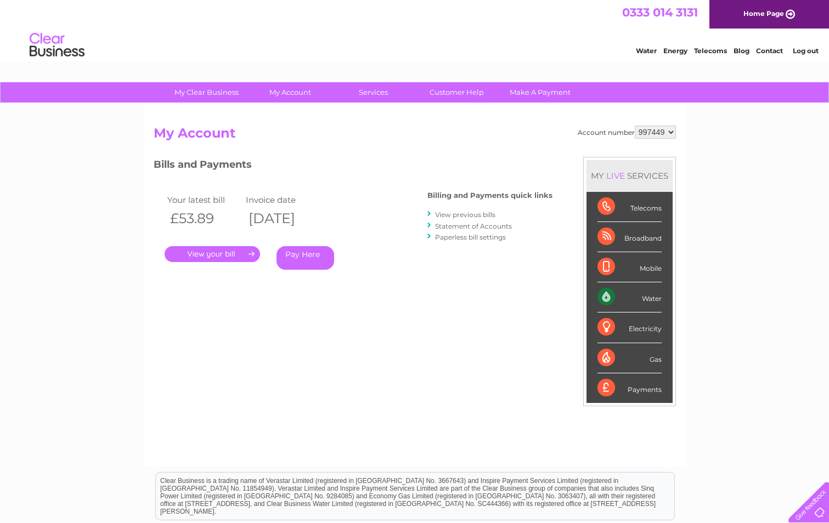 This screenshot has width=829, height=523. Describe the element at coordinates (626, 132) in the screenshot. I see `div: Account number` at that location.